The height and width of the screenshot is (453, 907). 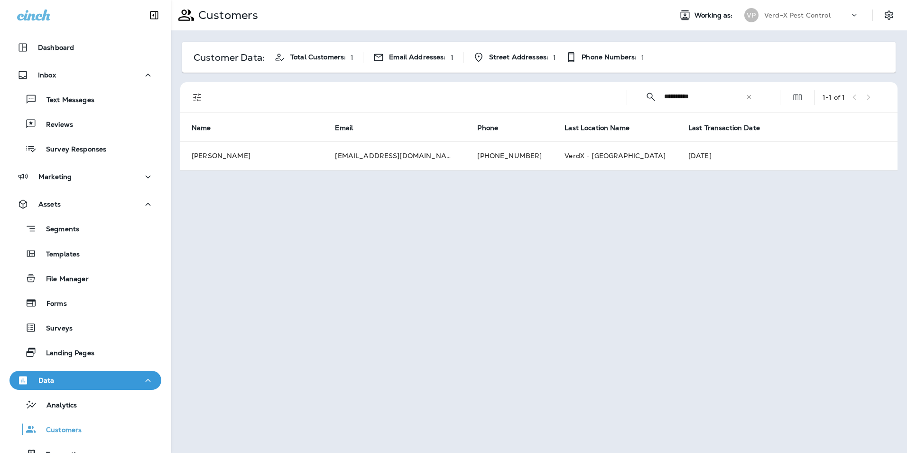 What do you see at coordinates (154, 15) in the screenshot?
I see `button: Collapse Sidebar` at bounding box center [154, 15].